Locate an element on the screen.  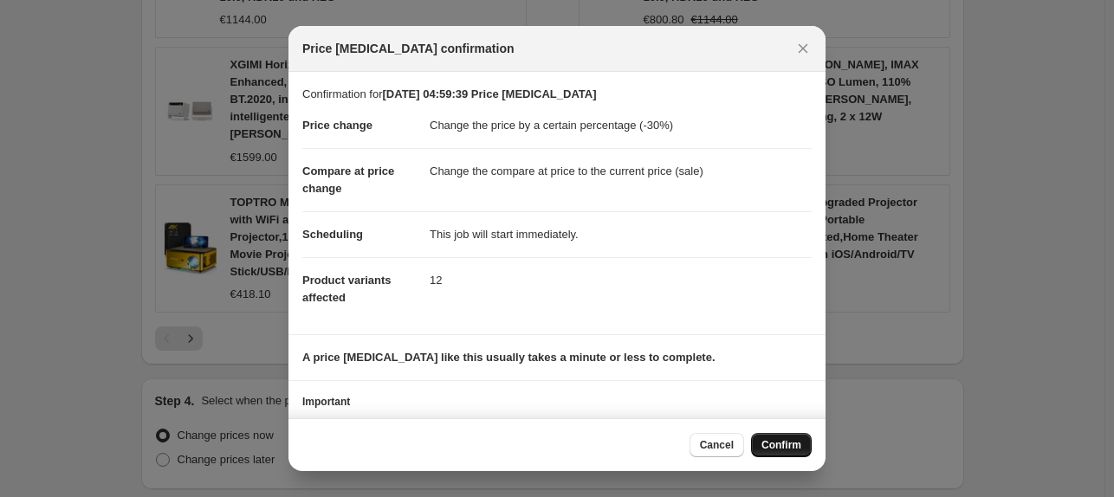
li: Feel free to exit the NA Bulk Price Editor app while your prices are updating. is located at coordinates (565, 423).